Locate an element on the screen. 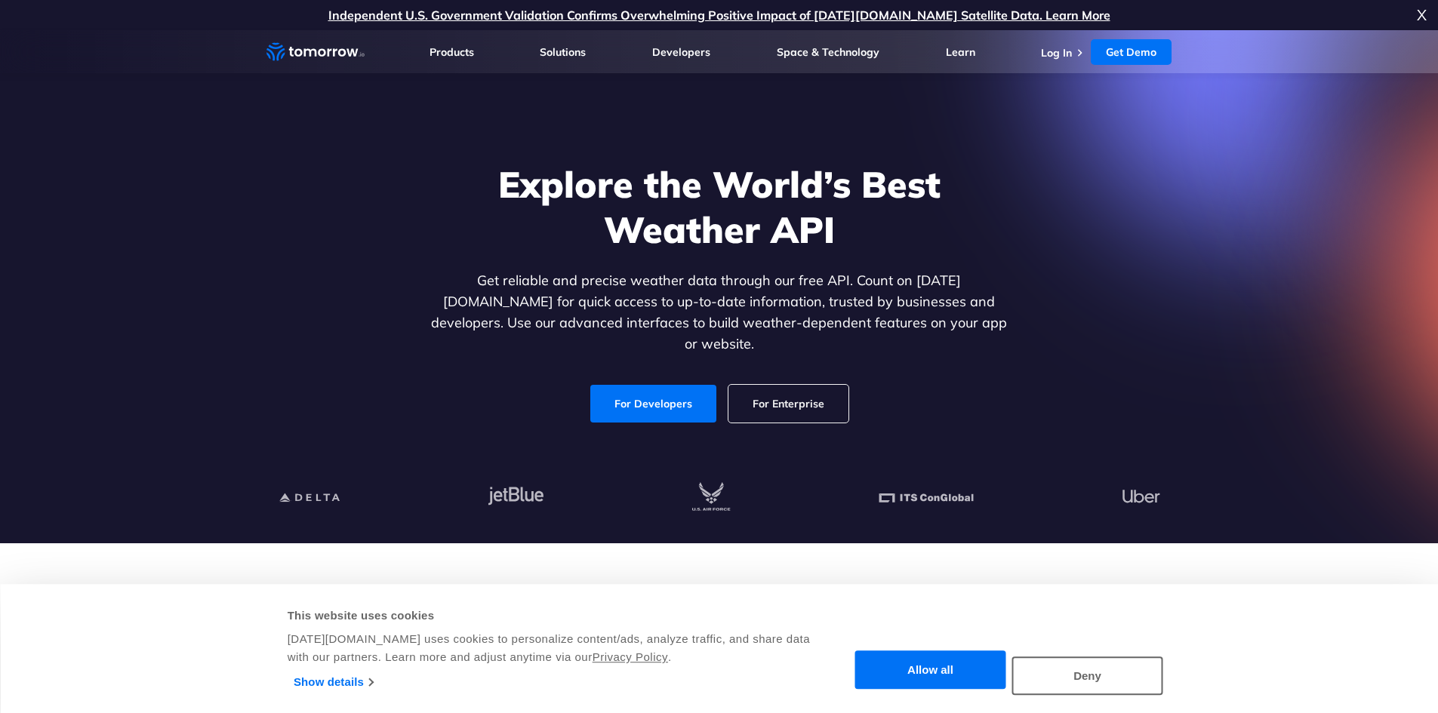 The height and width of the screenshot is (713, 1438). button: Deny is located at coordinates (1088, 676).